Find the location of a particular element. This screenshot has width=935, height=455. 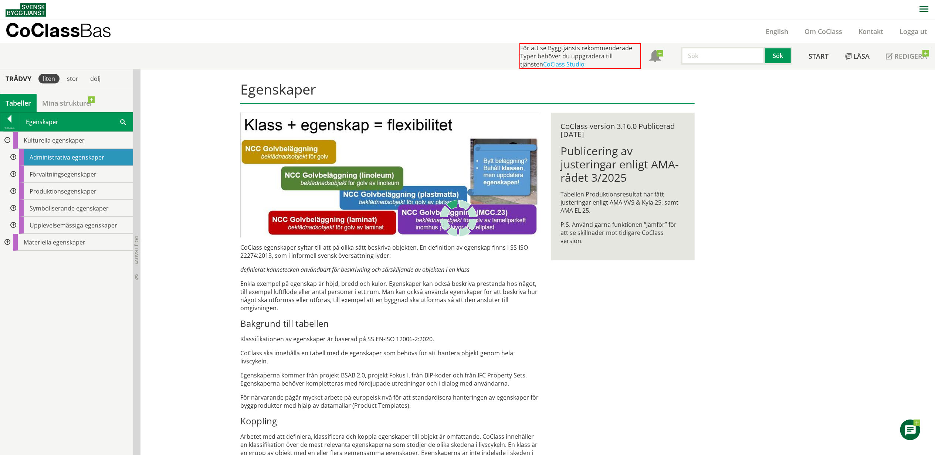

span: Bas is located at coordinates (95, 30).